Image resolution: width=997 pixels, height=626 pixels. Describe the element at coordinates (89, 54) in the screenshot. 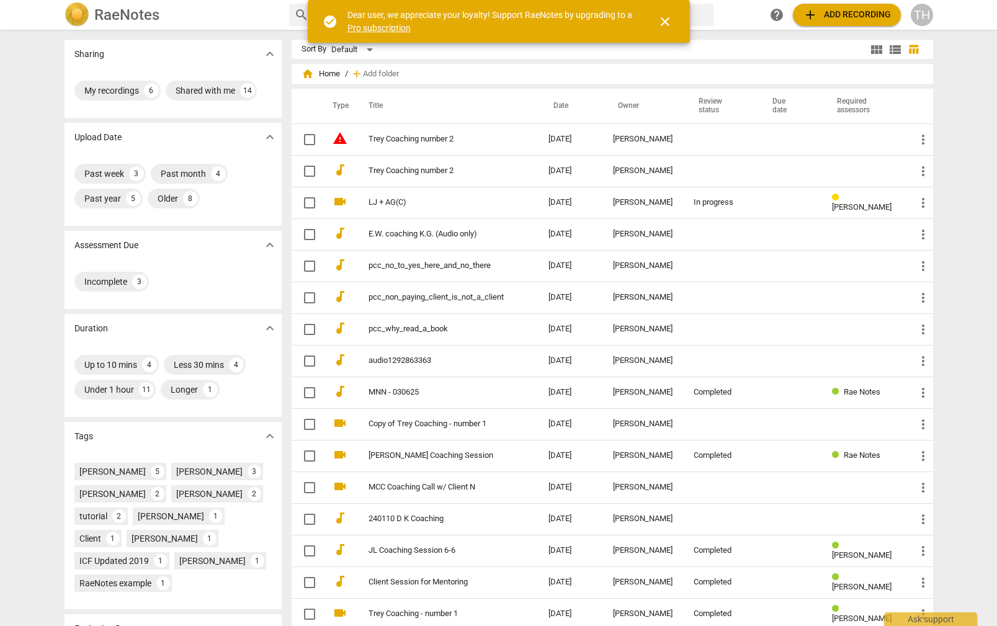

I see `p: Sharing` at that location.